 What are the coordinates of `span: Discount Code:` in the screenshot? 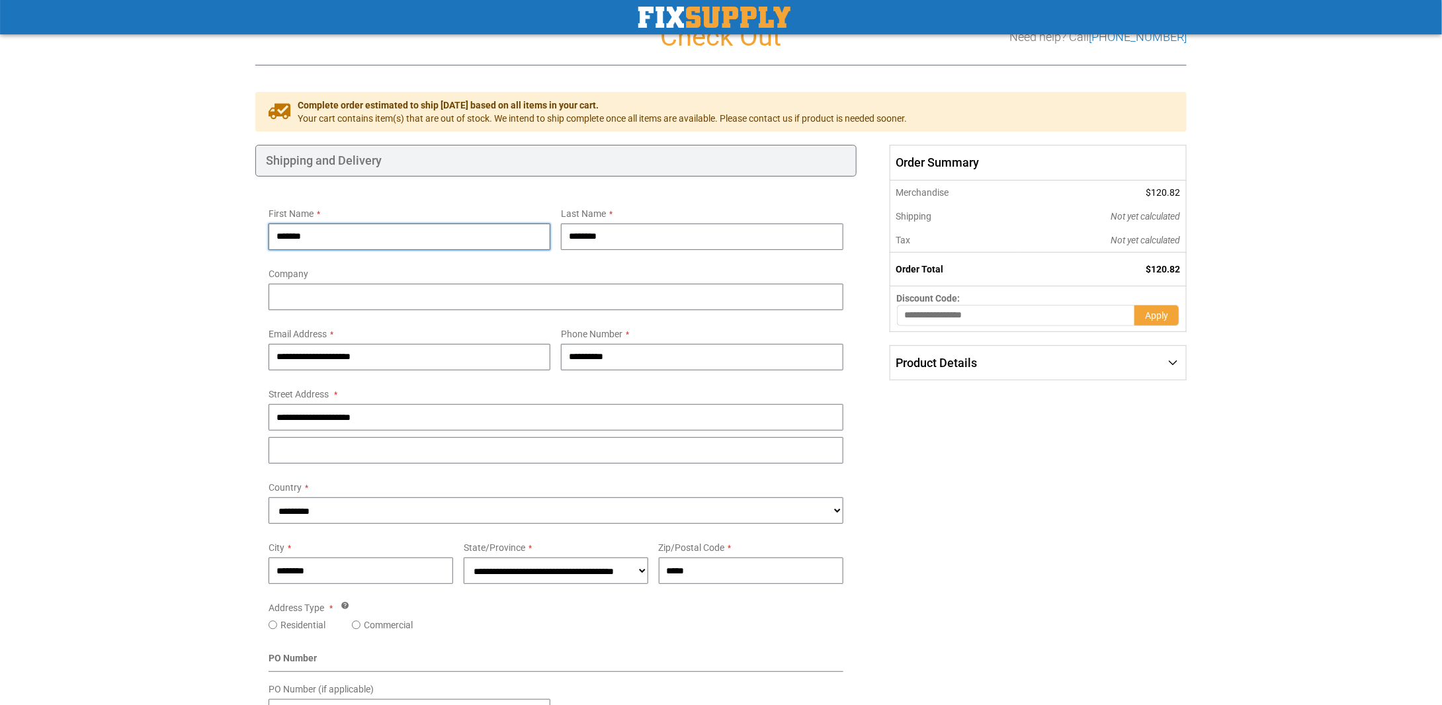 It's located at (929, 298).